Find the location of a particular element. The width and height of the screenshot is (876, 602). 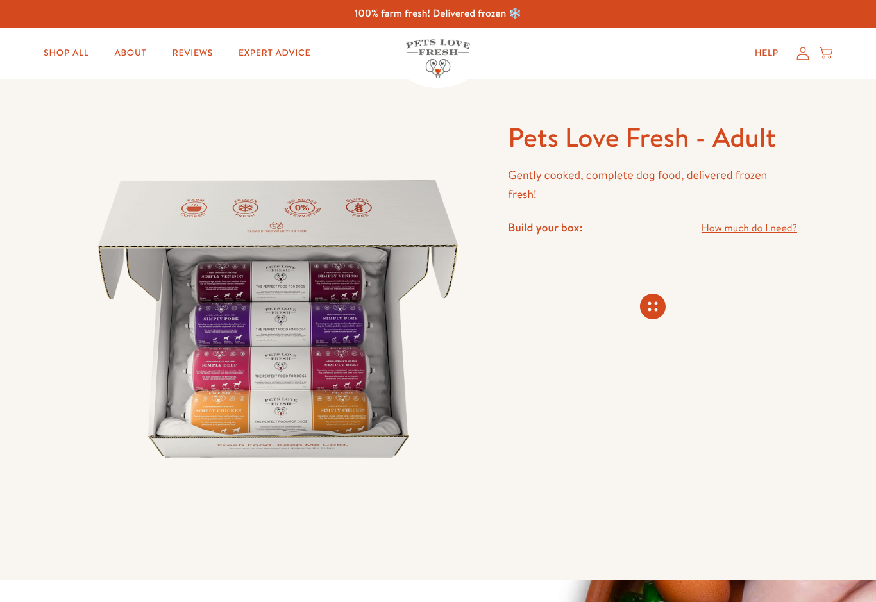

a: Shop All is located at coordinates (66, 53).